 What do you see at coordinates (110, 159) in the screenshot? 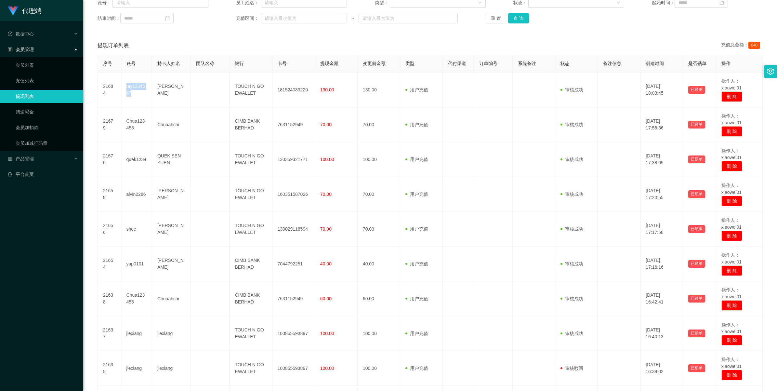
I see `td: 21670` at bounding box center [110, 159].